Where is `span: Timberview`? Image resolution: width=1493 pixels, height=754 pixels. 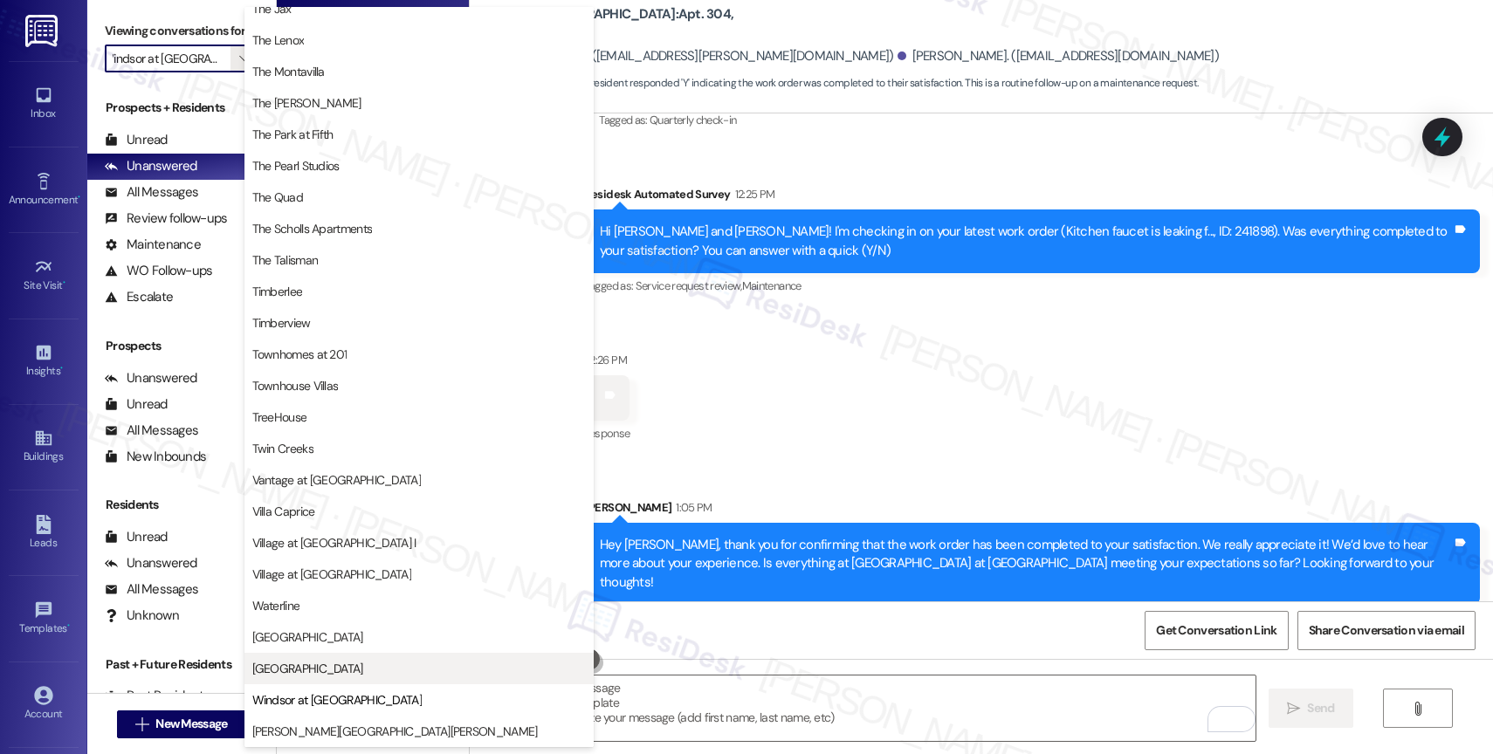 span: Timberview is located at coordinates (281, 323).